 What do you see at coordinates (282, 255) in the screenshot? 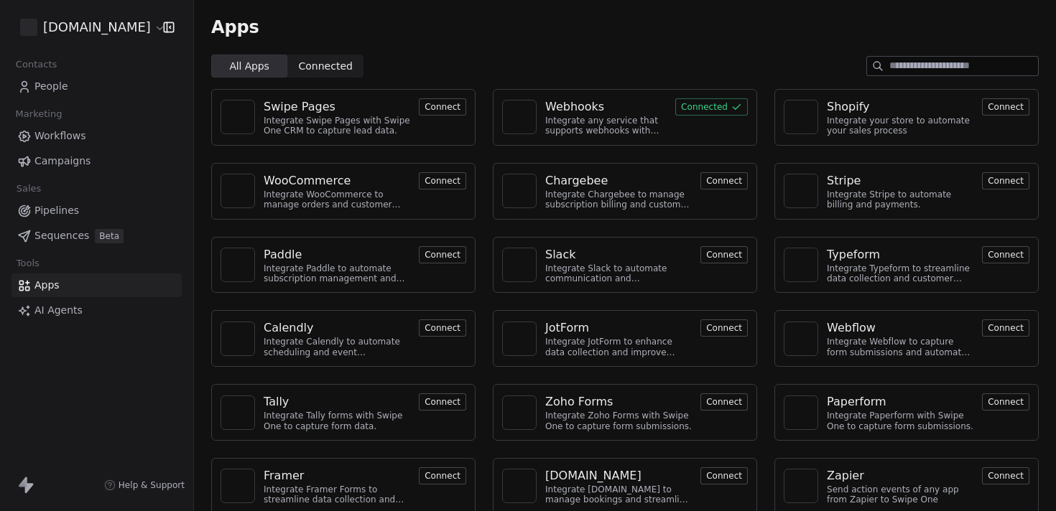
I see `div: Paddle` at bounding box center [282, 255].